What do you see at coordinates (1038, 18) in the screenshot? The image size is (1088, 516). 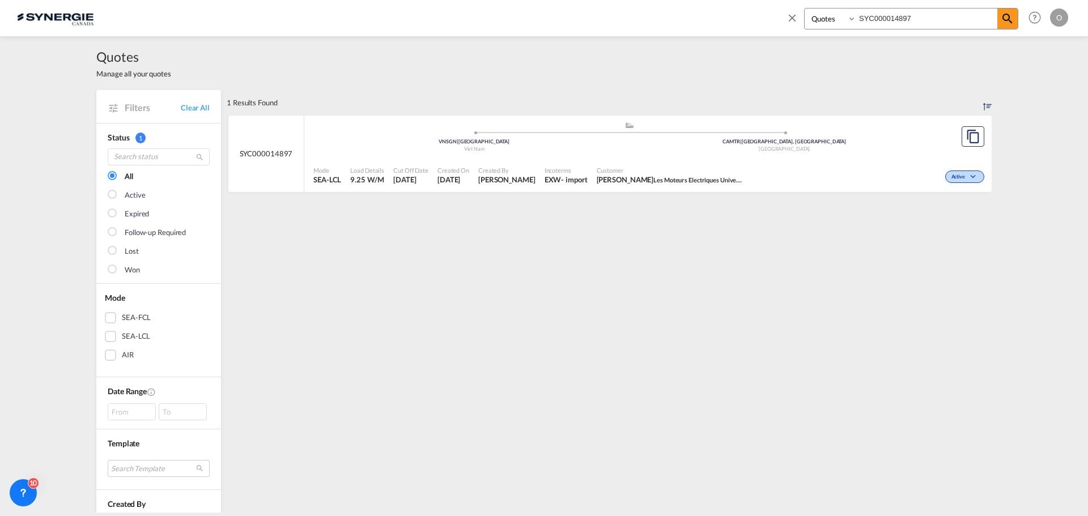 I see `div: Help` at bounding box center [1038, 18].